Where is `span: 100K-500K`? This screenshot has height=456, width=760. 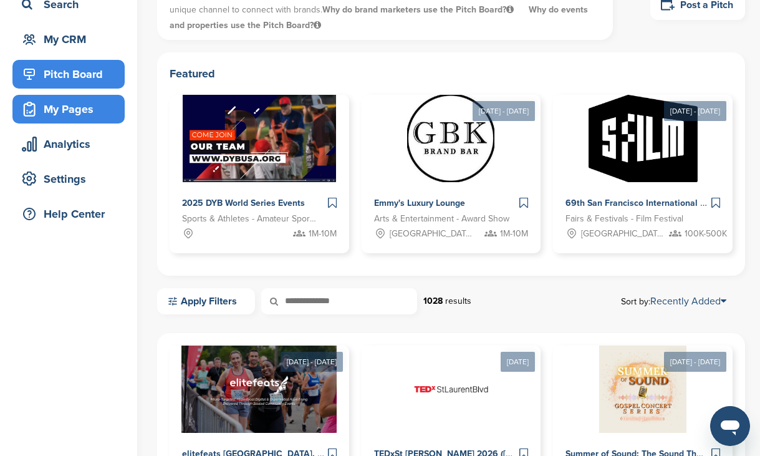 span: 100K-500K is located at coordinates (706, 234).